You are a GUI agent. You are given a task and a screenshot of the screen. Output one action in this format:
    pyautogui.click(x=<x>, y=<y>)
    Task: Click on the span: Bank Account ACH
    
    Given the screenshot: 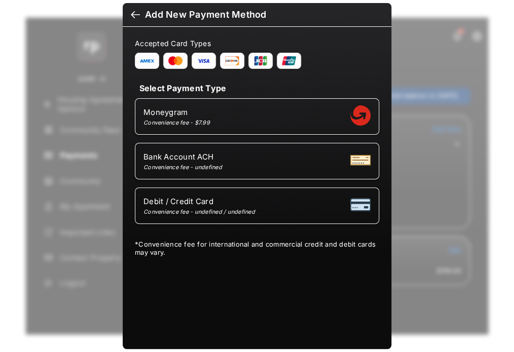 What is the action you would take?
    pyautogui.click(x=182, y=157)
    